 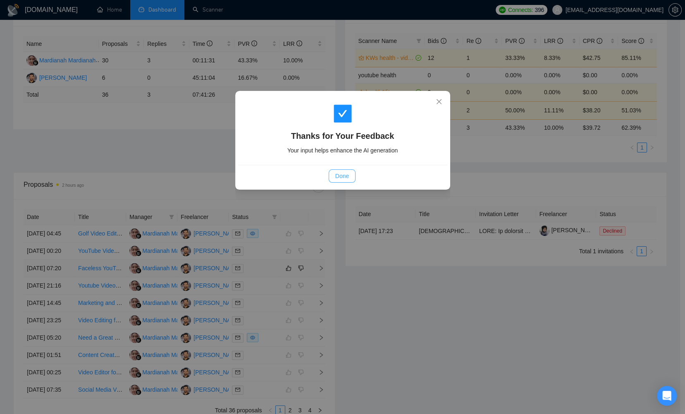 What do you see at coordinates (343, 114) in the screenshot?
I see `span: check-square` at bounding box center [343, 114].